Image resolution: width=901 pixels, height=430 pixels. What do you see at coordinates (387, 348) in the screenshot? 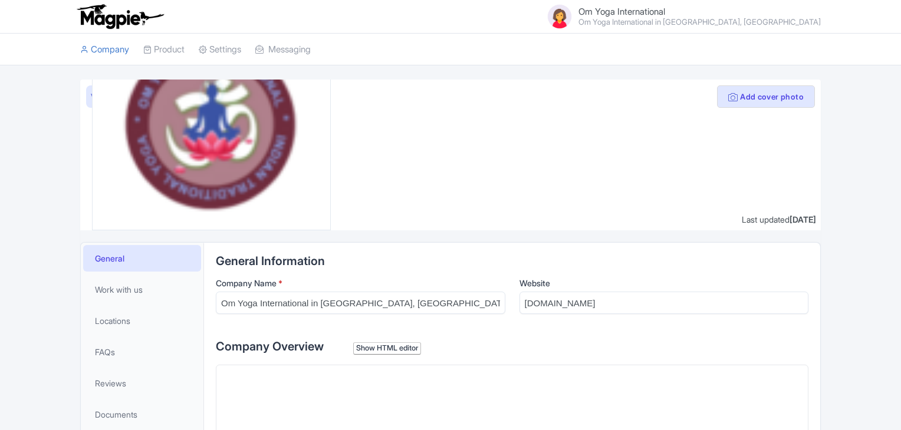
I see `div: Show HTML editor` at bounding box center [387, 348].